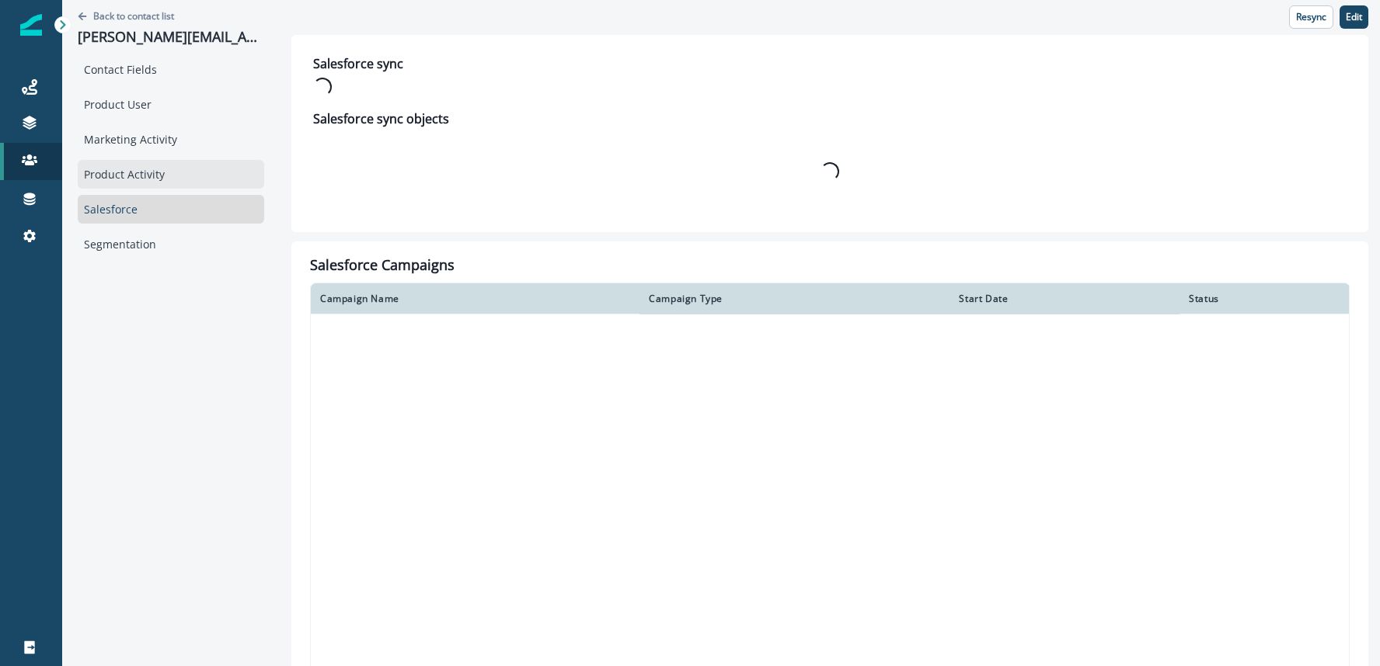  Describe the element at coordinates (1353, 17) in the screenshot. I see `button: Edit` at that location.